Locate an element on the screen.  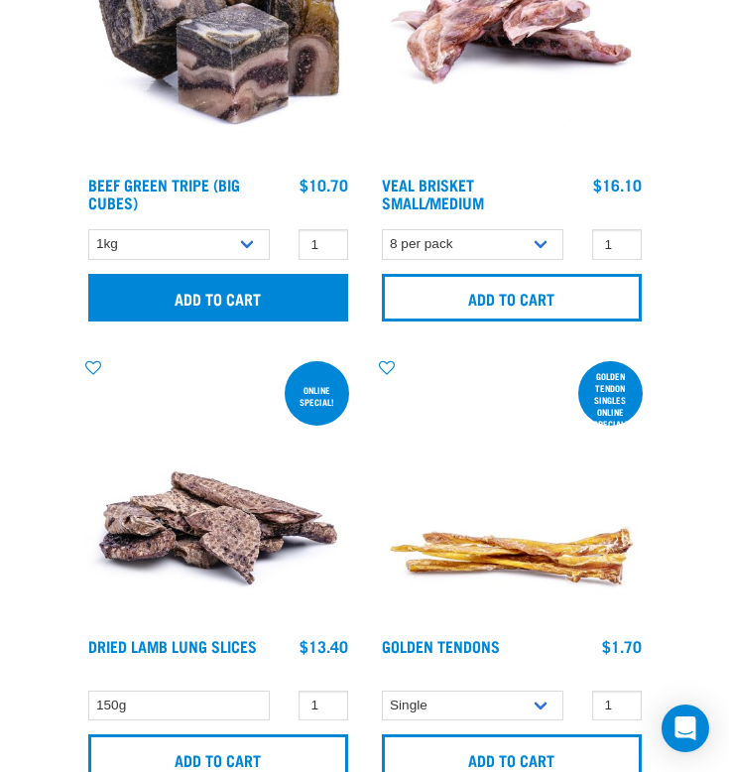
a: Golden Tendons is located at coordinates (440, 645).